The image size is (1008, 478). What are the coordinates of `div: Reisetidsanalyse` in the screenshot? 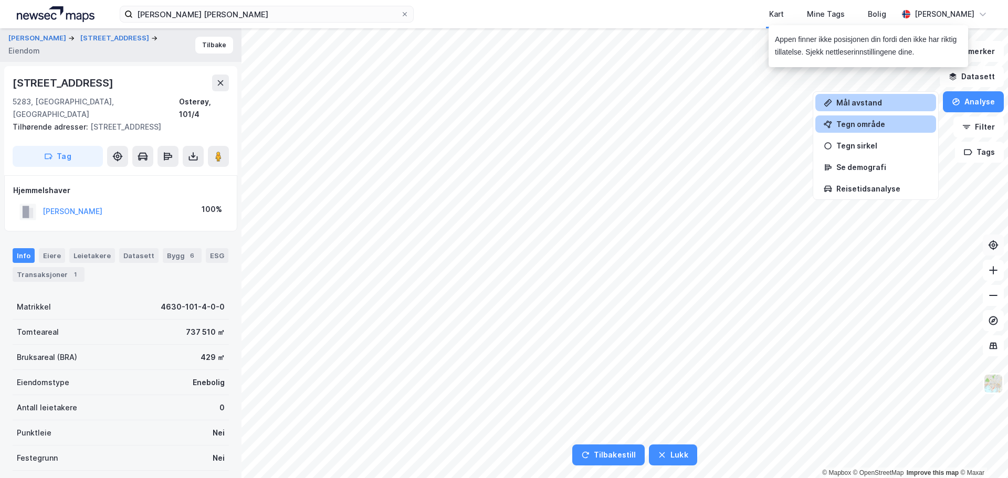 It's located at (882, 188).